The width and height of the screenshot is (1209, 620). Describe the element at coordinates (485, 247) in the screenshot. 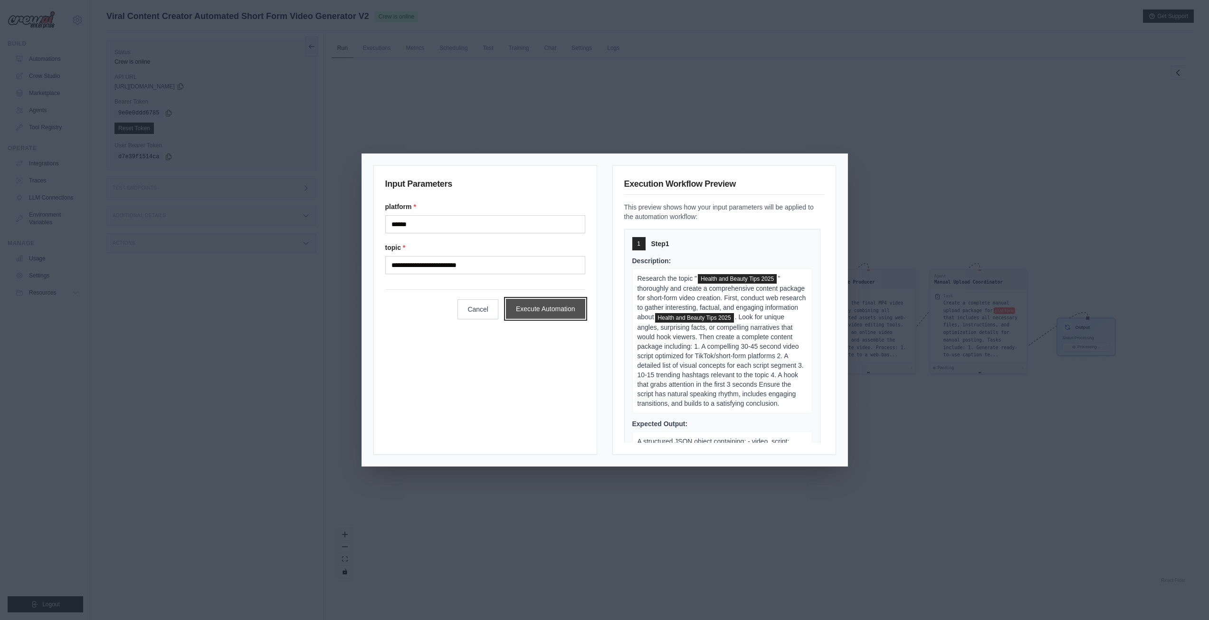

I see `label: topic` at that location.